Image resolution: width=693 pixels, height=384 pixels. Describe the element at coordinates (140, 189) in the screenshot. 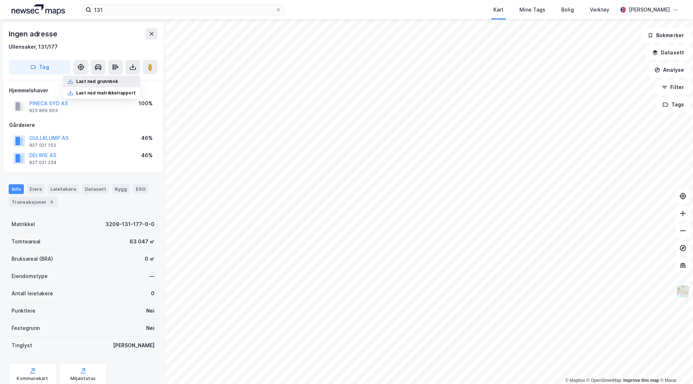

I see `div: ESG` at that location.